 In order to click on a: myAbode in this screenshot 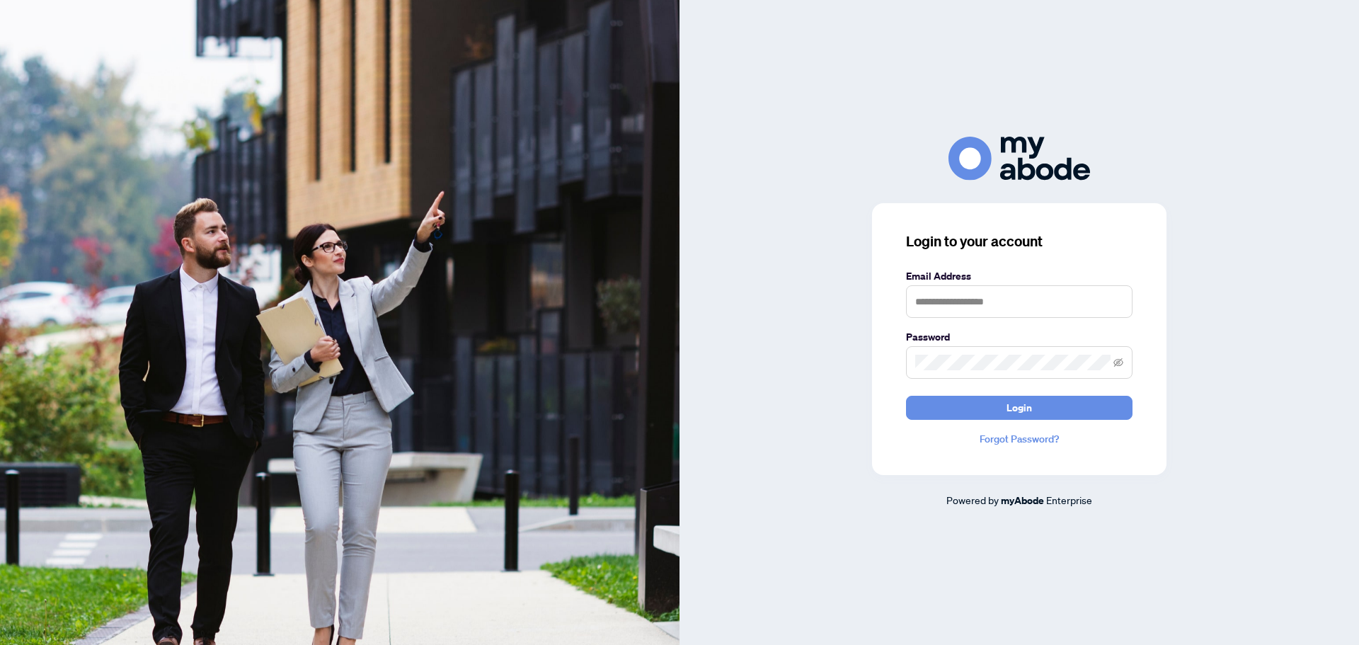, I will do `click(1022, 501)`.